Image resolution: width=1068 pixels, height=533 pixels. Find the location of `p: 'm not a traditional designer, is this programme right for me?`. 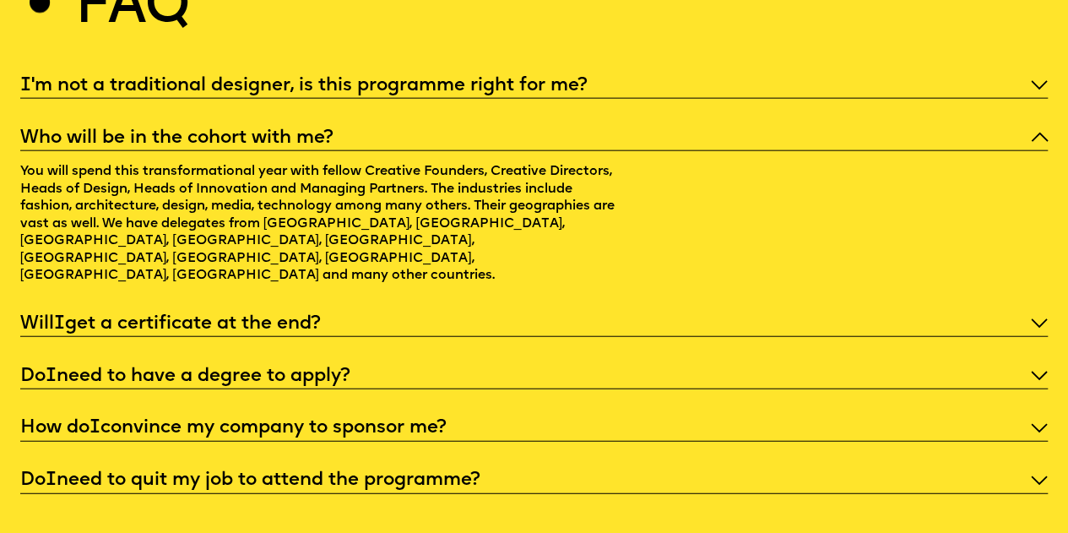

p: 'm not a traditional designer, is this programme right for me? is located at coordinates (534, 85).